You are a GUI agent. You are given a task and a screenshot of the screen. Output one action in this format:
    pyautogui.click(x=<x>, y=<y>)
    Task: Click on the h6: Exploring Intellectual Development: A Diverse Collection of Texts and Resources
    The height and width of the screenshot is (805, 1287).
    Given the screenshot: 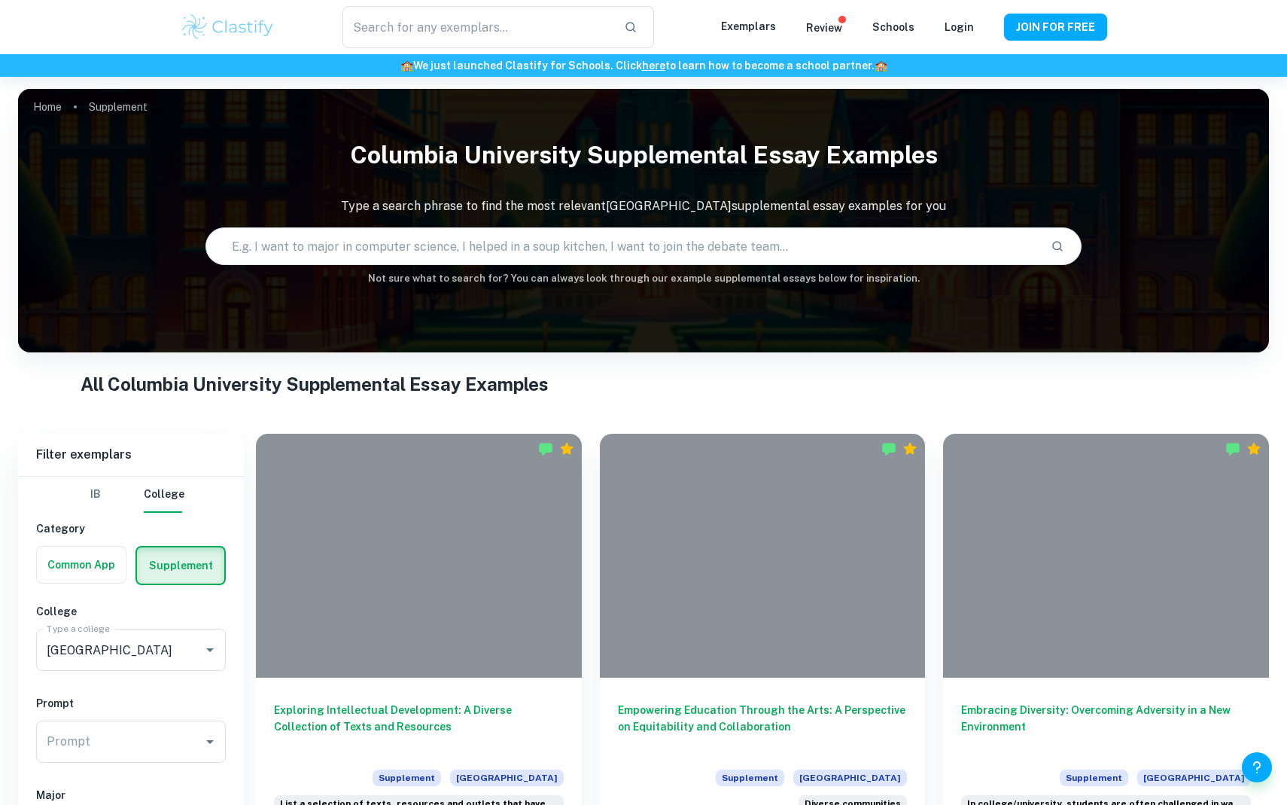 What is the action you would take?
    pyautogui.click(x=419, y=727)
    